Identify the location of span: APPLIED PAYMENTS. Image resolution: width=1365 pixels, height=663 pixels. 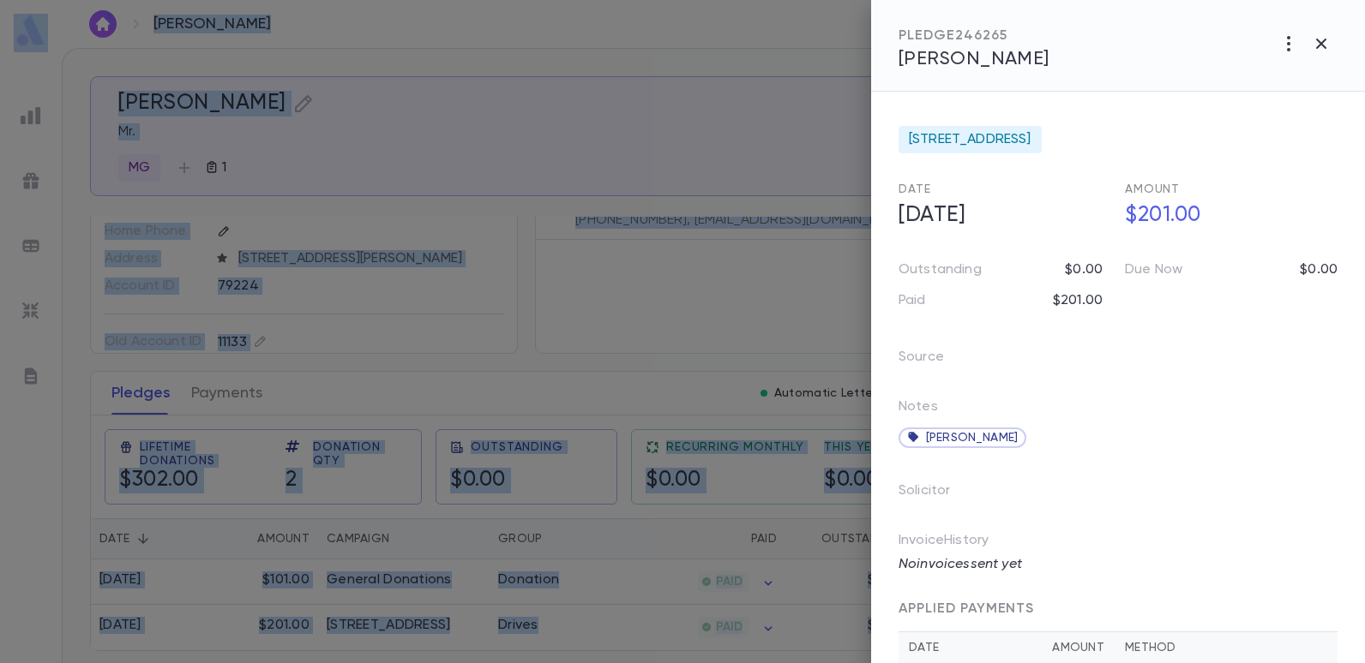
(966, 609).